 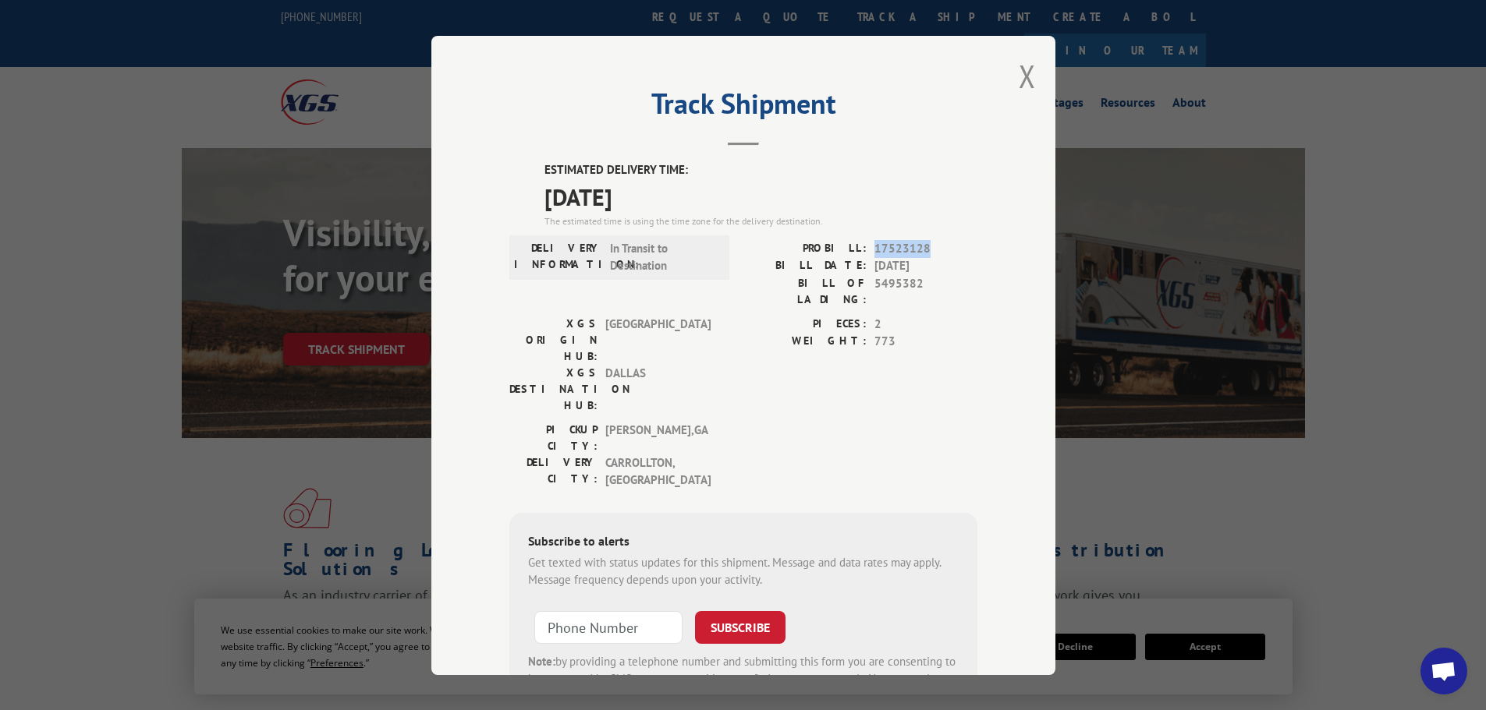 I want to click on div: Get texted with status updates for this shipment. Message and data rates may apply. Message frequ..., so click(x=743, y=571).